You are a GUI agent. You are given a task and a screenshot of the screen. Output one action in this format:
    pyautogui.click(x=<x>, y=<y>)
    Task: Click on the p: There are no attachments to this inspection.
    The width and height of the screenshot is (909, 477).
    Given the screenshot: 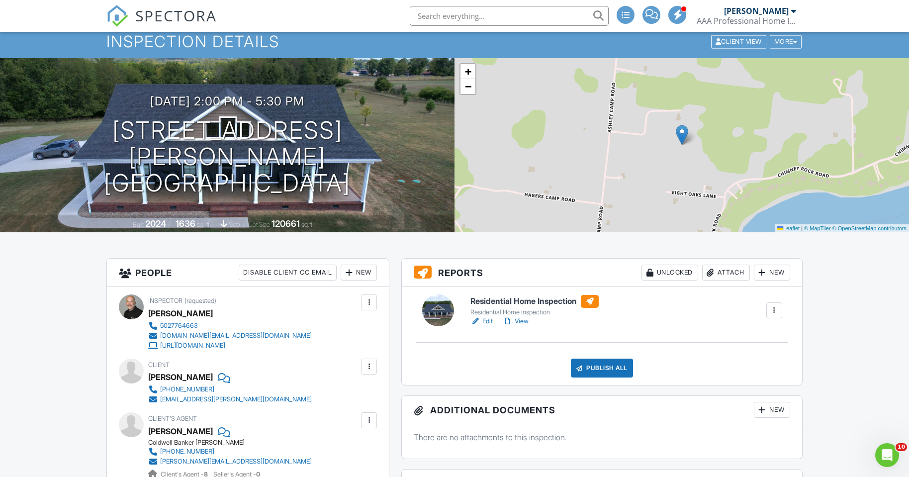 What is the action you would take?
    pyautogui.click(x=602, y=437)
    